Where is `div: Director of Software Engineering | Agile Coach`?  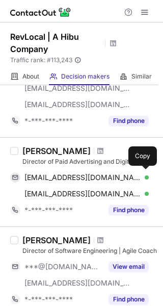 div: Director of Software Engineering | Agile Coach is located at coordinates (90, 251).